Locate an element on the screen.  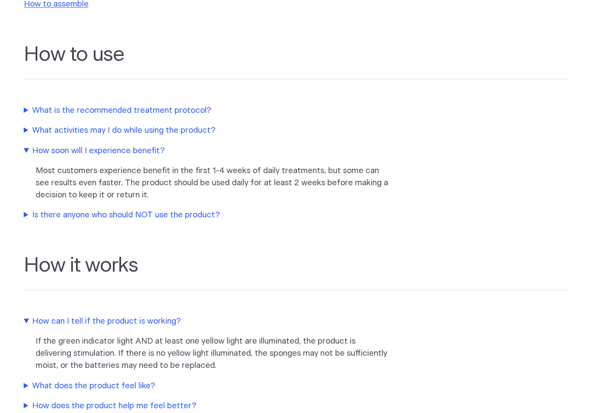
summary: Is there anyone who should NOT use the product? is located at coordinates (206, 215).